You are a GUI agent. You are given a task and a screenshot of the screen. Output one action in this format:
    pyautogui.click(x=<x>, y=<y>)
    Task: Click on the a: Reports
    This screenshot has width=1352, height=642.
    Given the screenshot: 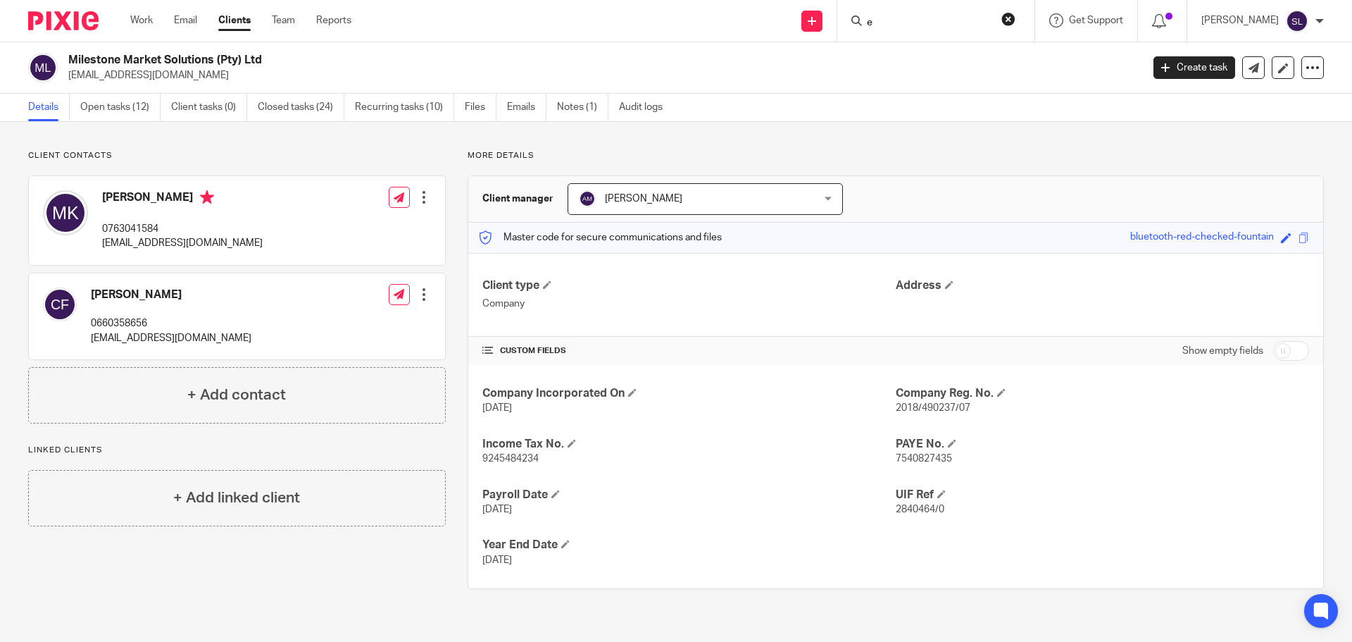 What is the action you would take?
    pyautogui.click(x=334, y=20)
    